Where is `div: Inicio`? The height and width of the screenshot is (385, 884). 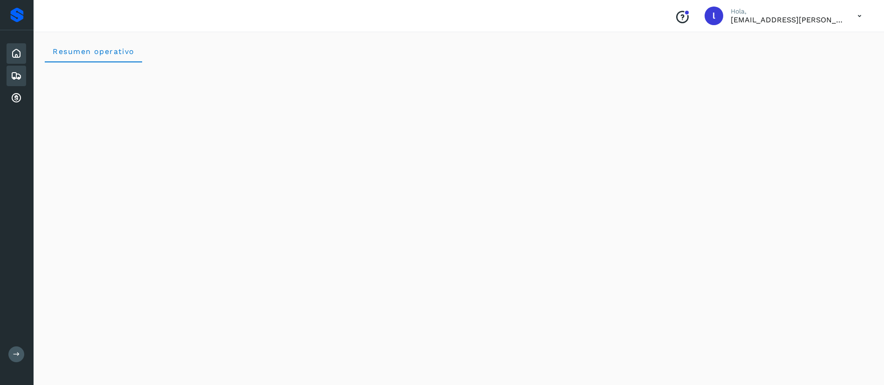
div: Inicio is located at coordinates (16, 54).